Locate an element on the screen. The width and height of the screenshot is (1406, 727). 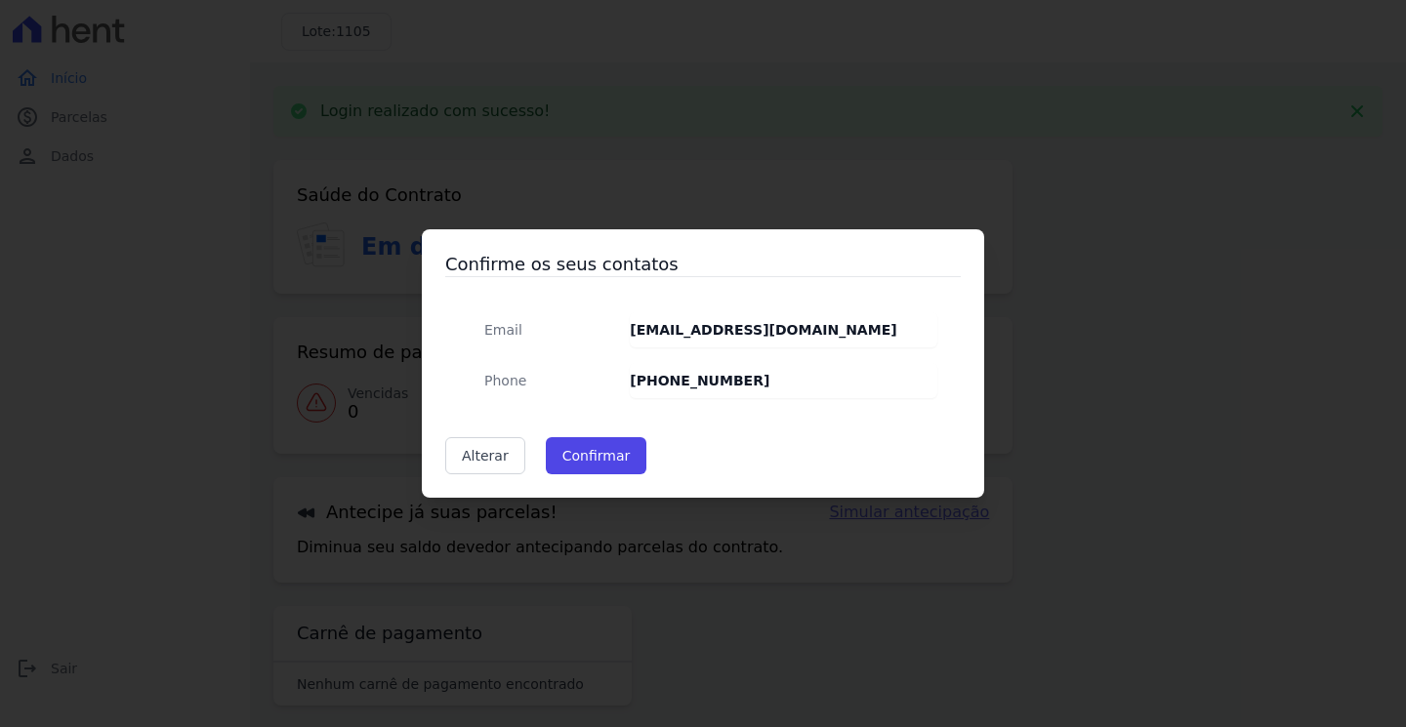
h3: Confirme os seus contatos is located at coordinates (703, 265).